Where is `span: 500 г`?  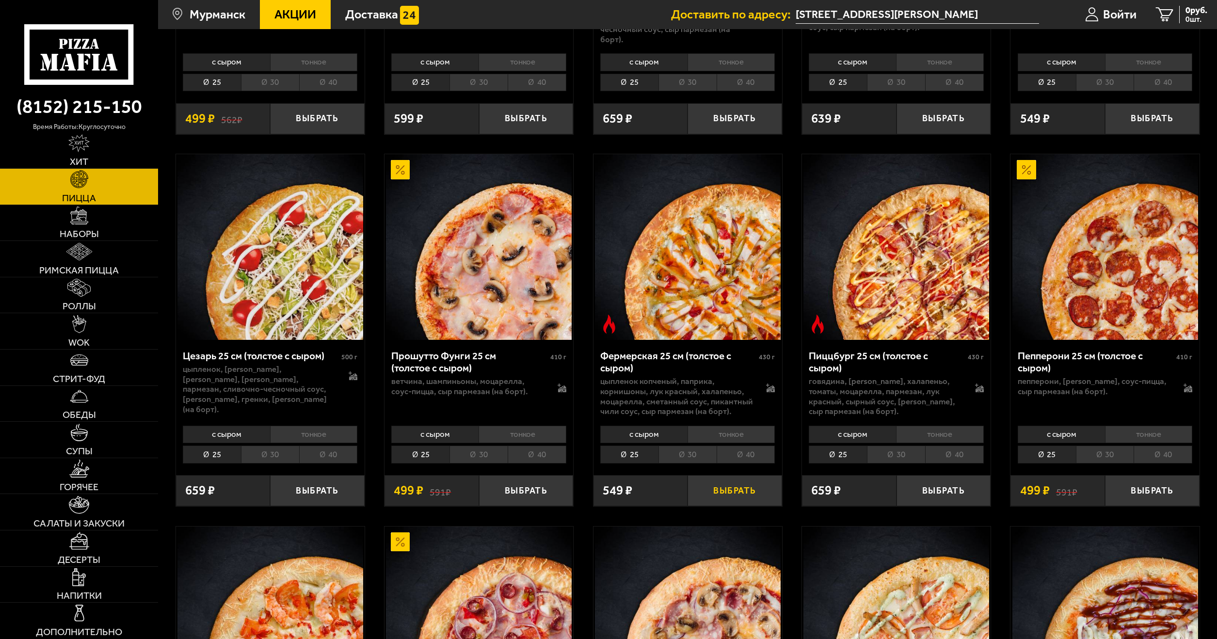
span: 500 г is located at coordinates (349, 357).